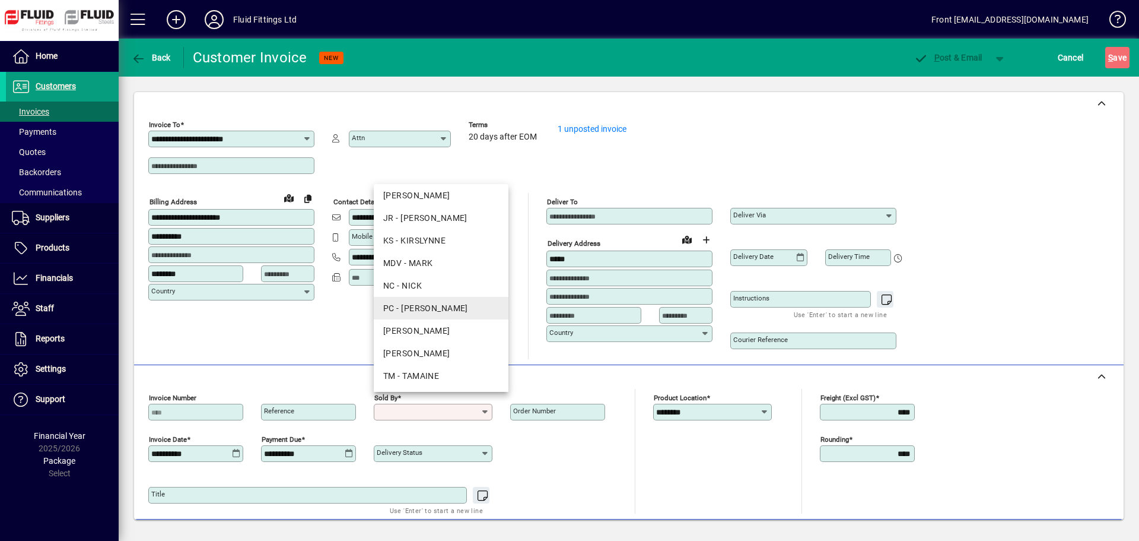 The width and height of the screenshot is (1139, 541). What do you see at coordinates (45, 308) in the screenshot?
I see `span: Staff` at bounding box center [45, 308].